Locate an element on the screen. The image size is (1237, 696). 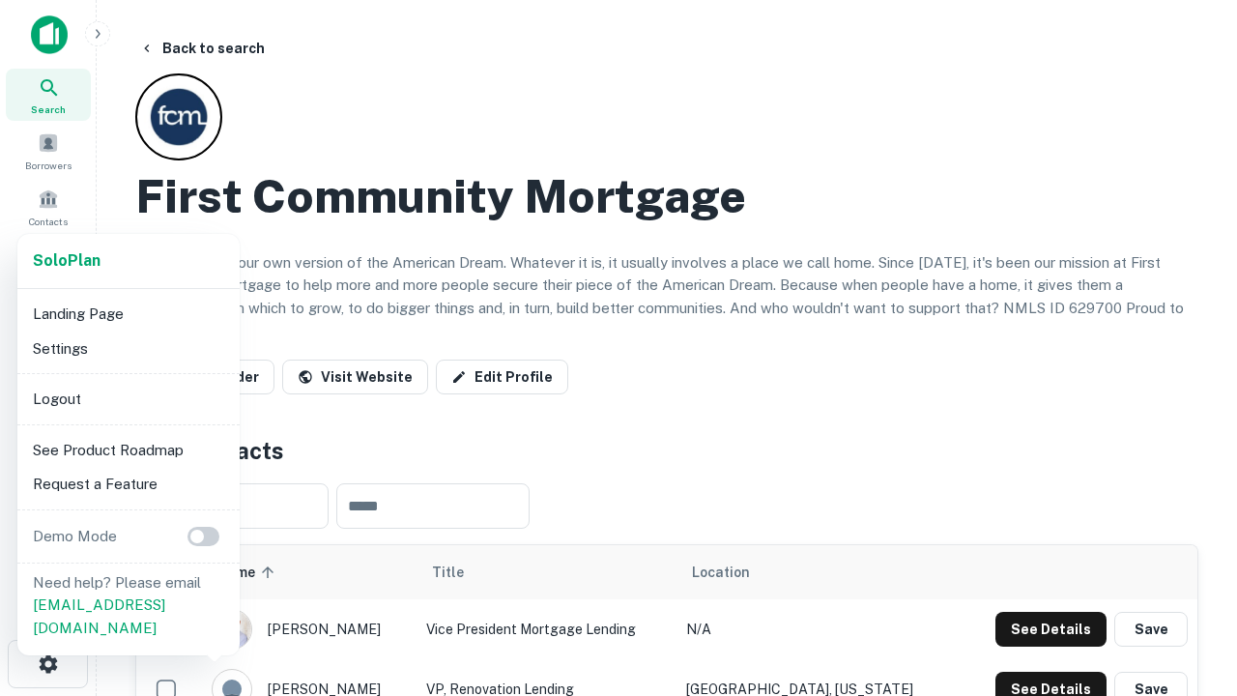
li: Landing Page is located at coordinates (129, 314).